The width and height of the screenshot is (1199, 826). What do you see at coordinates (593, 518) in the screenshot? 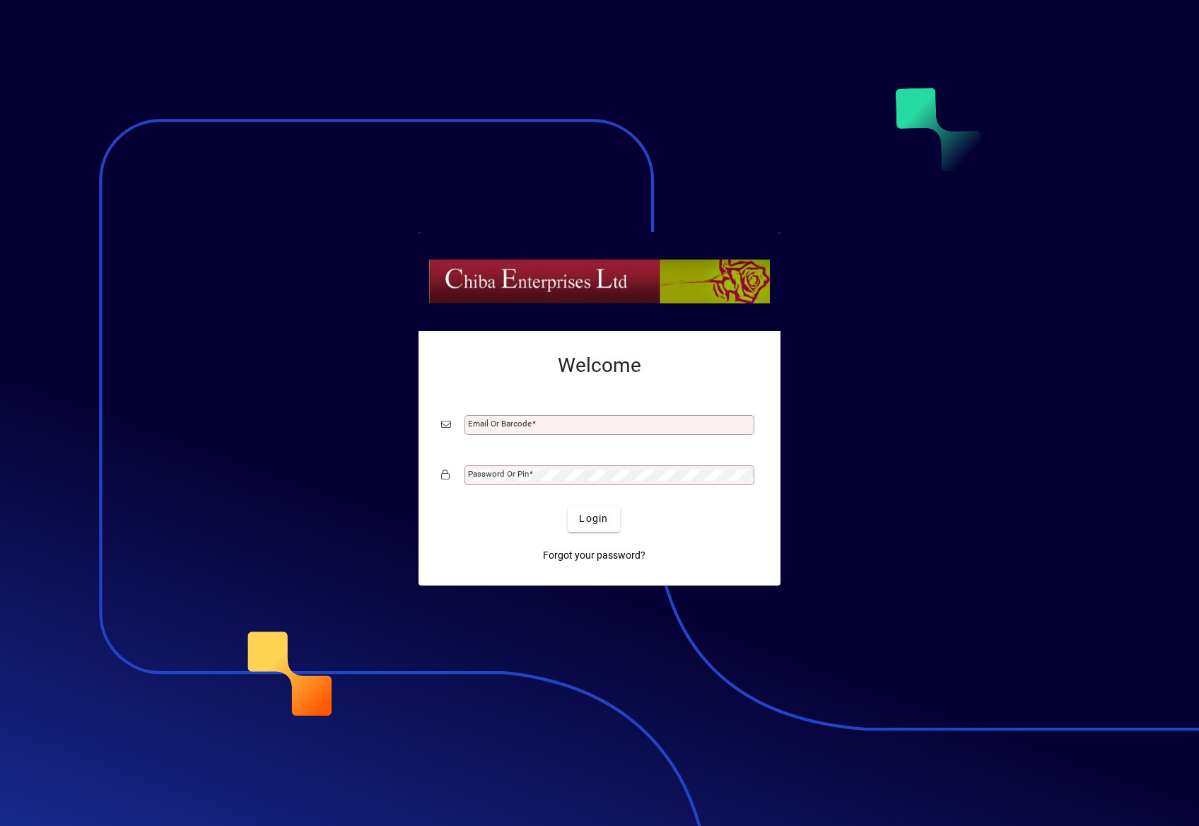
I see `span: Login` at bounding box center [593, 518].